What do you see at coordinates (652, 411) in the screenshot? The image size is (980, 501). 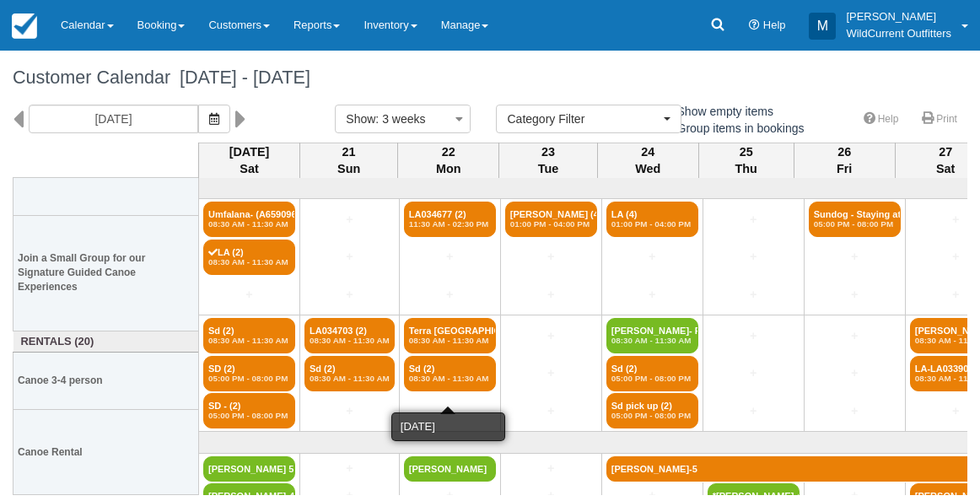 I see `a: Sd pick up (2)05:00 PM - 08:00 PM` at bounding box center [652, 411].